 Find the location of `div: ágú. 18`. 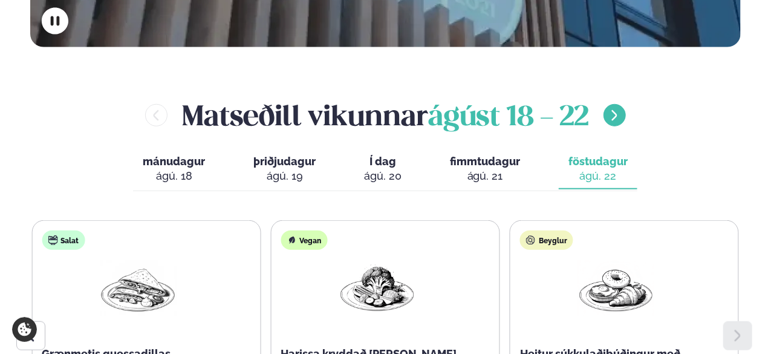

div: ágú. 18 is located at coordinates (173, 176).